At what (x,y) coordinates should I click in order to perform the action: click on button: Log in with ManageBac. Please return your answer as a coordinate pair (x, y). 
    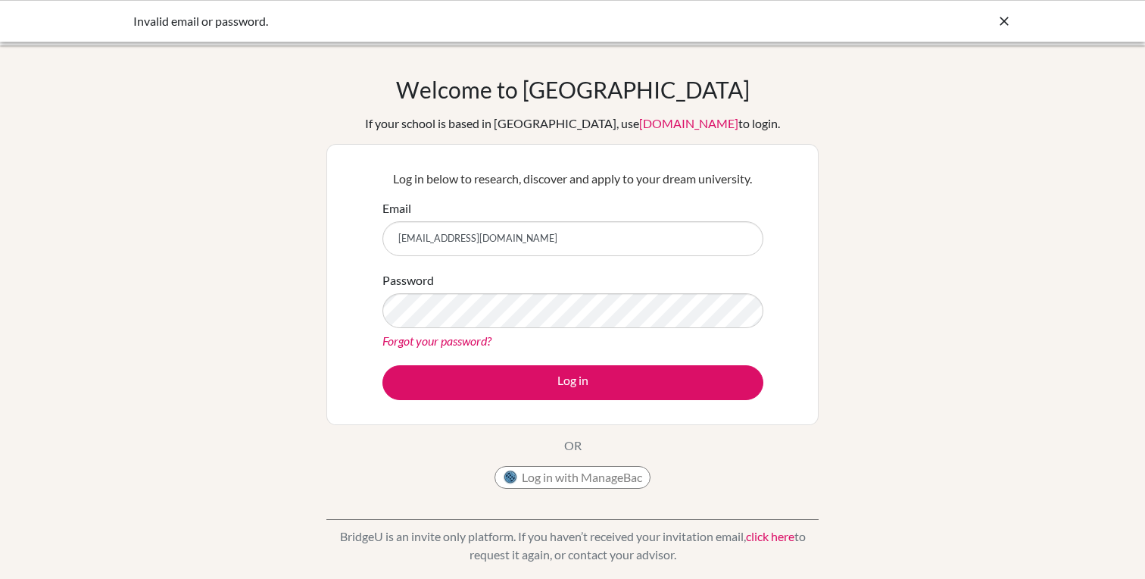
    Looking at the image, I should click on (573, 477).